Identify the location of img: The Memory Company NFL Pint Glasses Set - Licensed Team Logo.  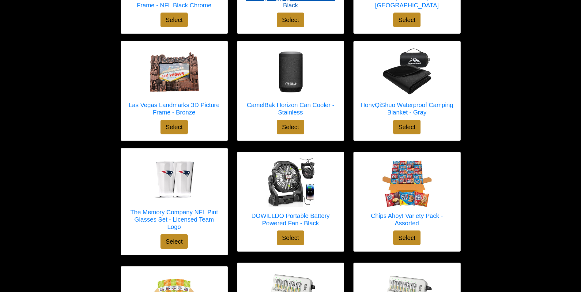
(174, 179).